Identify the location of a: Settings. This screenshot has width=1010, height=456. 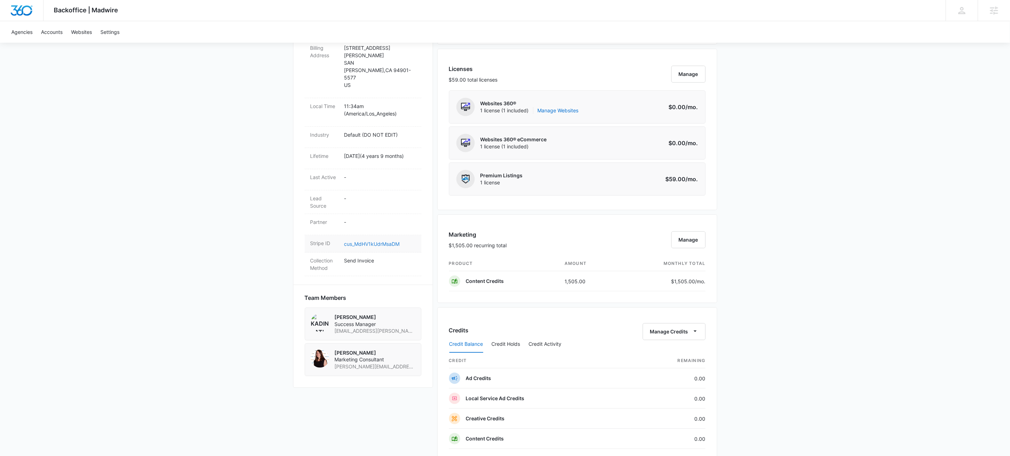
(110, 32).